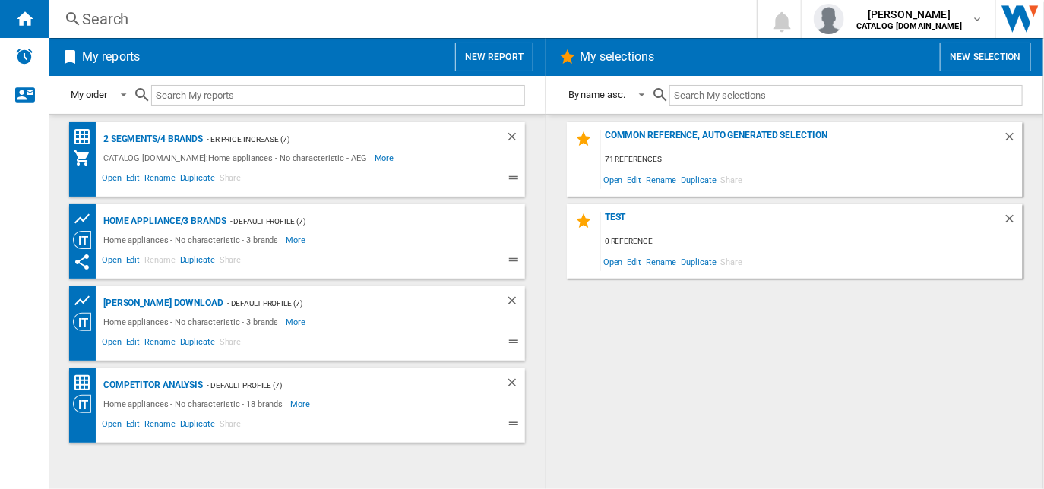 Image resolution: width=1044 pixels, height=489 pixels. Describe the element at coordinates (89, 94) in the screenshot. I see `div: My order` at that location.